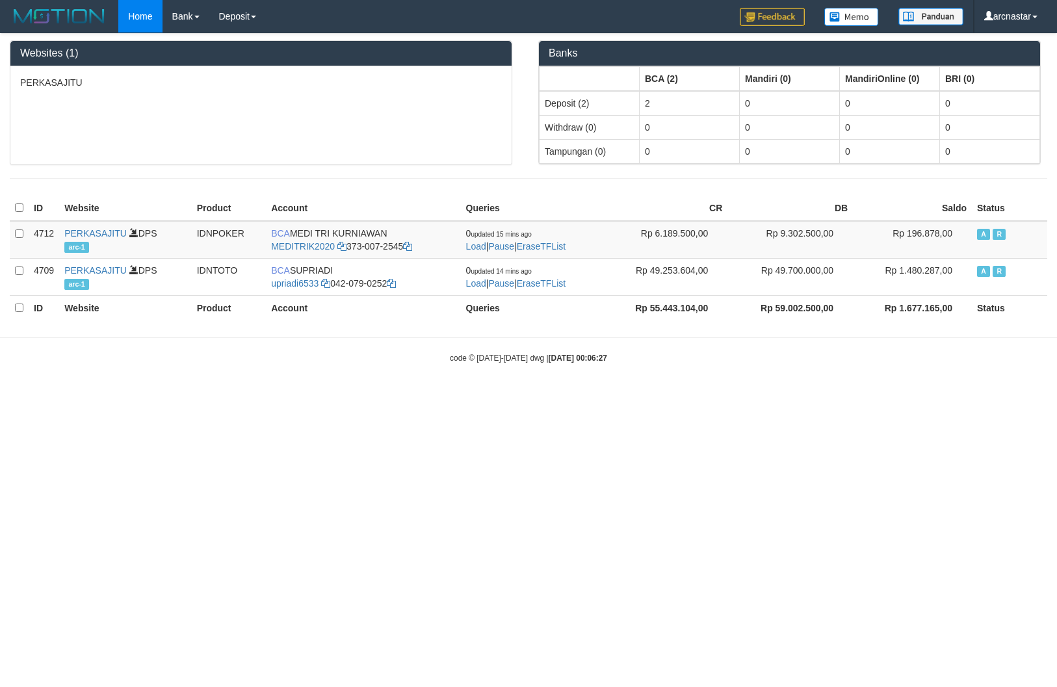 The width and height of the screenshot is (1057, 687). Describe the element at coordinates (261, 53) in the screenshot. I see `h3: Websites (1)` at that location.